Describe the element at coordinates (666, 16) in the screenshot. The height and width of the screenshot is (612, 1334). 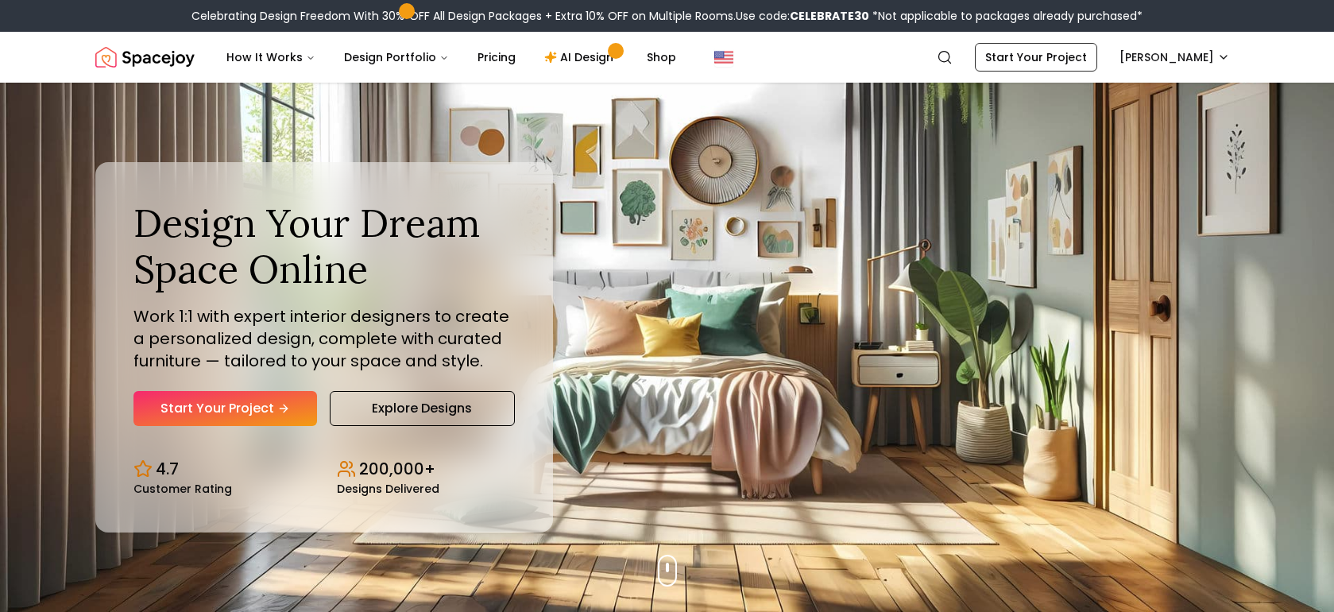
I see `div: Celebrating Design Freedom With 30% OFF All Design Packages + Extra 10% OFF on Multiple Rooms.` at that location.